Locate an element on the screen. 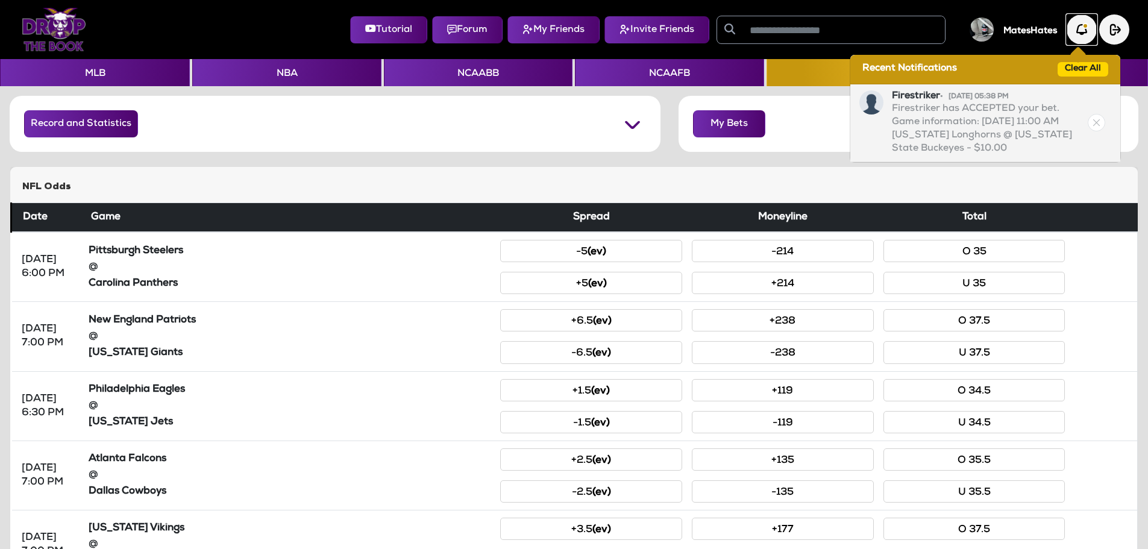  button: +119 is located at coordinates (783, 390).